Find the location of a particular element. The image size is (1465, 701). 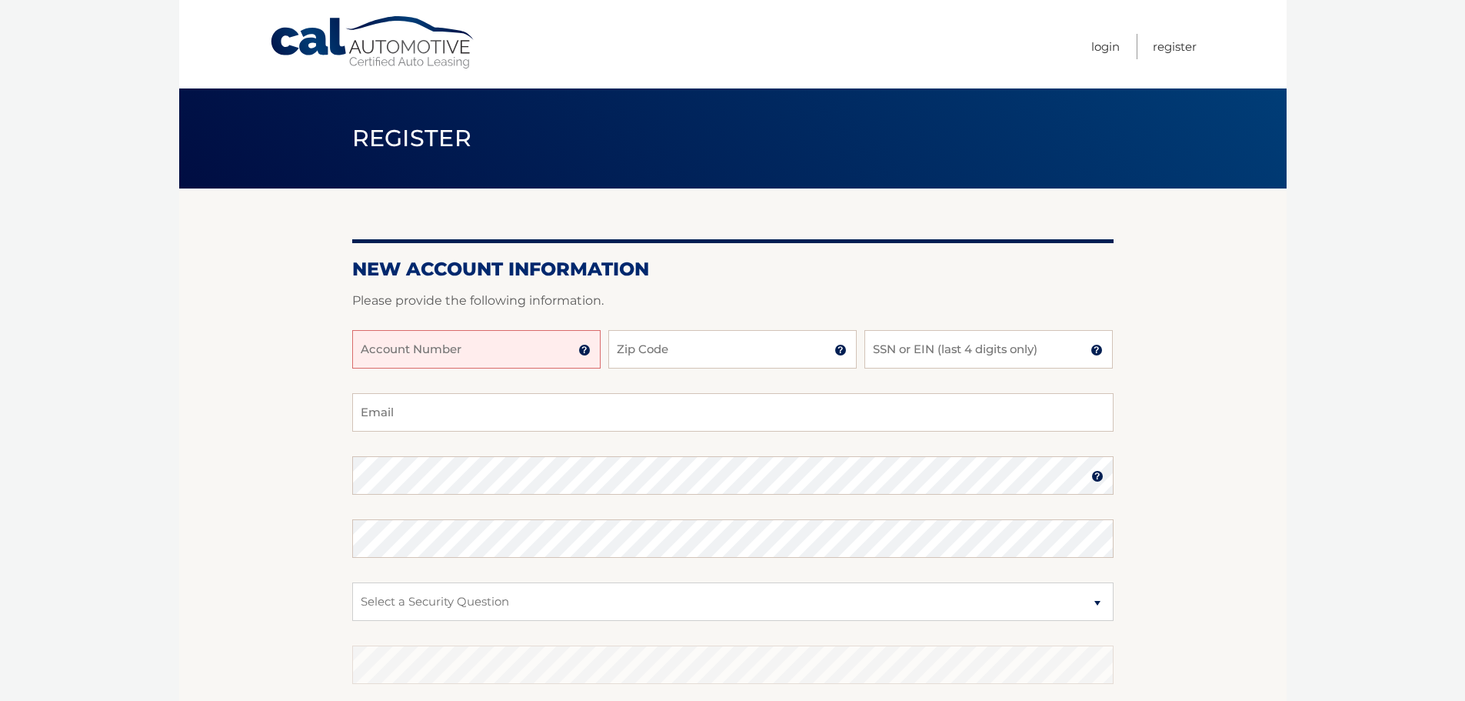

a: Cal Automotive is located at coordinates (373, 42).